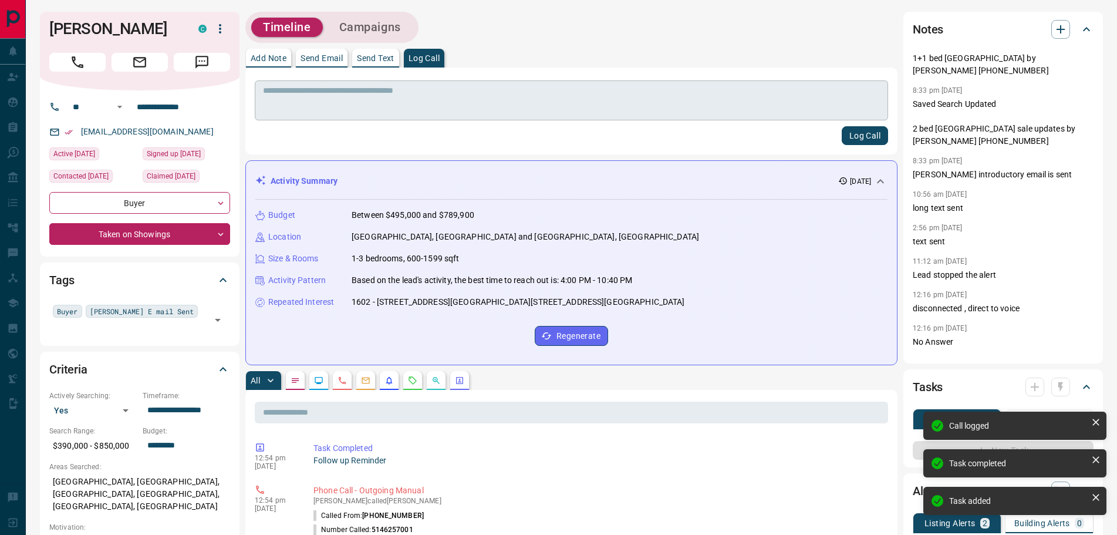  I want to click on h2: Tags, so click(62, 280).